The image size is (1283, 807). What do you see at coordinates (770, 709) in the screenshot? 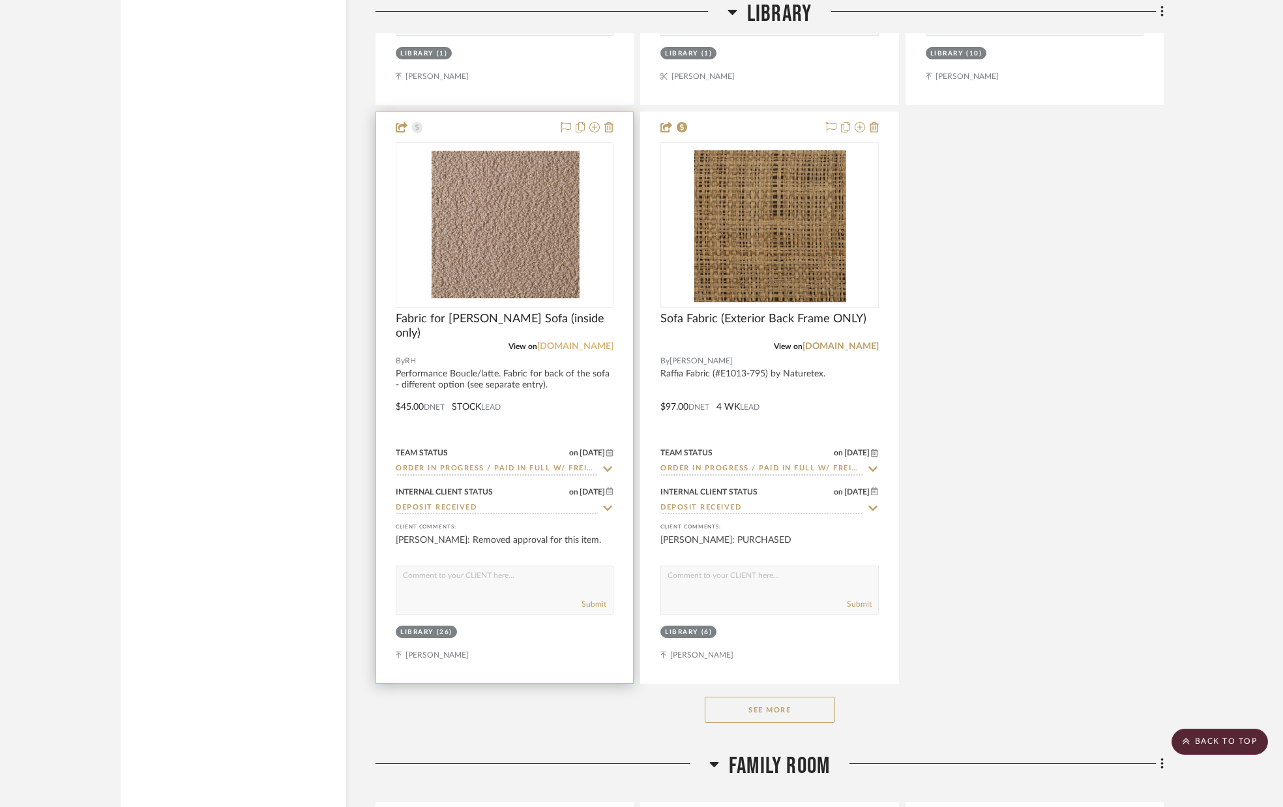
I see `button: See More` at bounding box center [770, 709].